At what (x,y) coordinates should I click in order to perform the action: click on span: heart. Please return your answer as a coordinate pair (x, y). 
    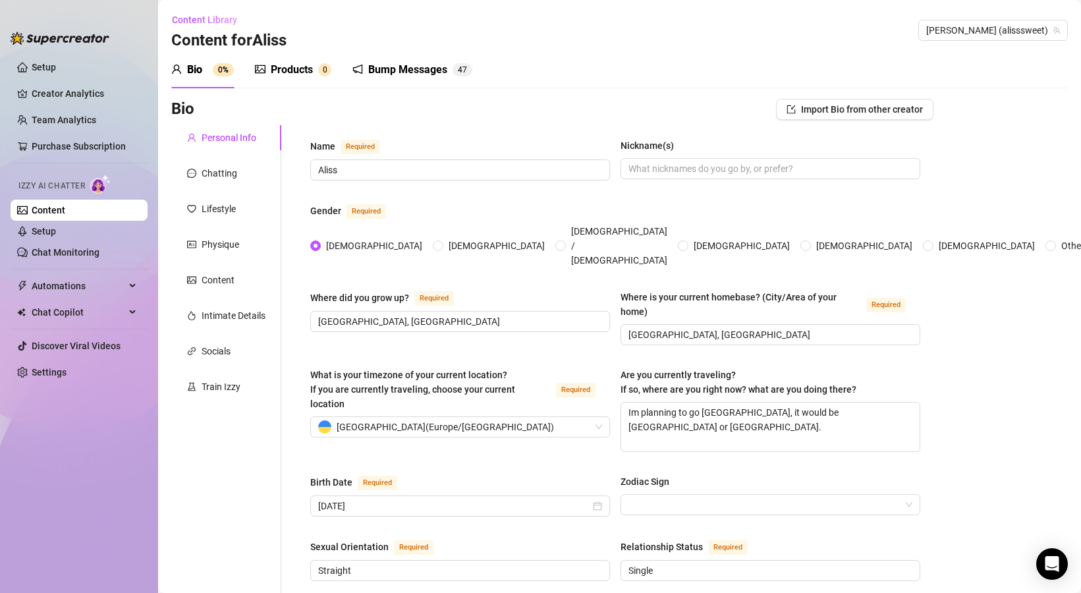
    Looking at the image, I should click on (192, 209).